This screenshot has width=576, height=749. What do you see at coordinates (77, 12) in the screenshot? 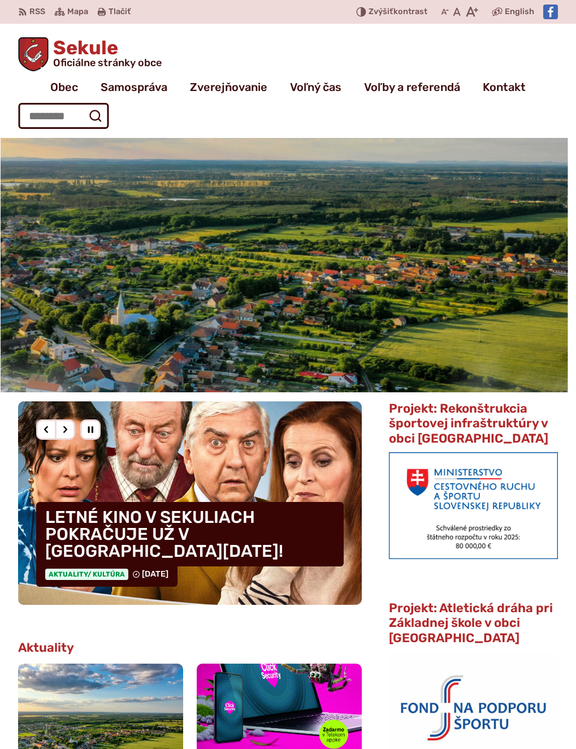
I see `span: Mapa` at bounding box center [77, 12].